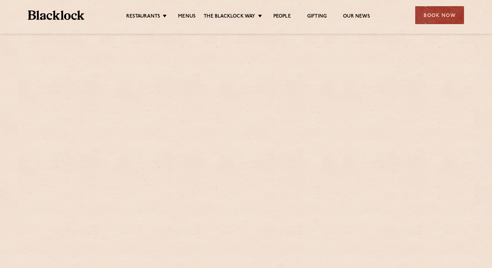 This screenshot has height=268, width=492. What do you see at coordinates (357, 17) in the screenshot?
I see `a: Our News` at bounding box center [357, 17].